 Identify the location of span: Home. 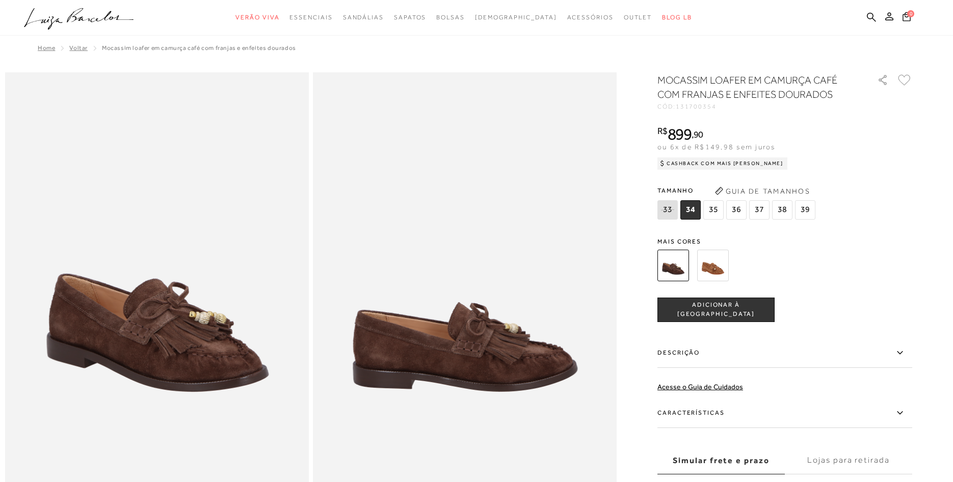
(46, 48).